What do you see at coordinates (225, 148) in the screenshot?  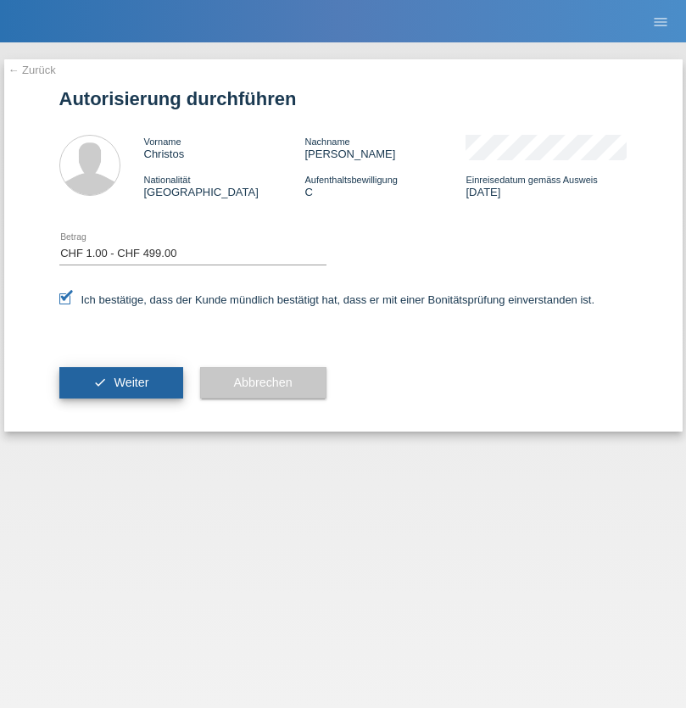 I see `div: Christos` at bounding box center [225, 148].